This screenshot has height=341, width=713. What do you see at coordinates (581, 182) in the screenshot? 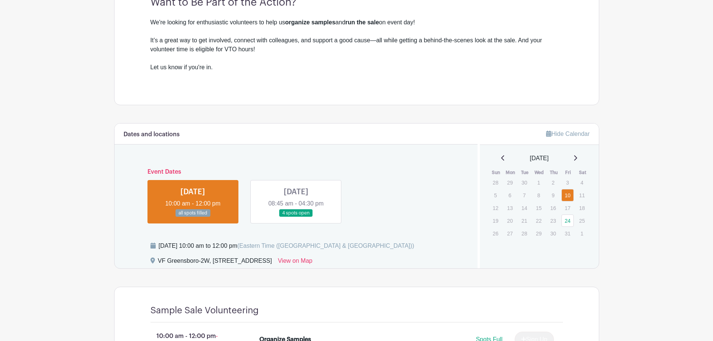
I see `p: 4` at bounding box center [581, 182].